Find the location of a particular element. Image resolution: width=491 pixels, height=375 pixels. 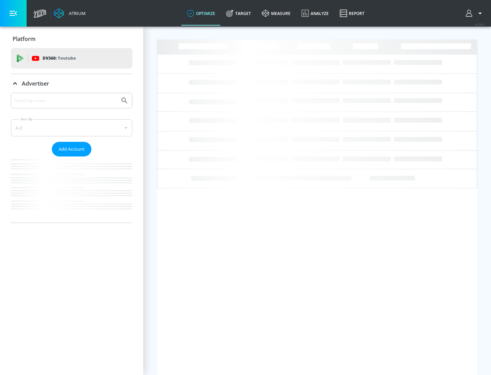

p: DV360: is located at coordinates (59, 58).